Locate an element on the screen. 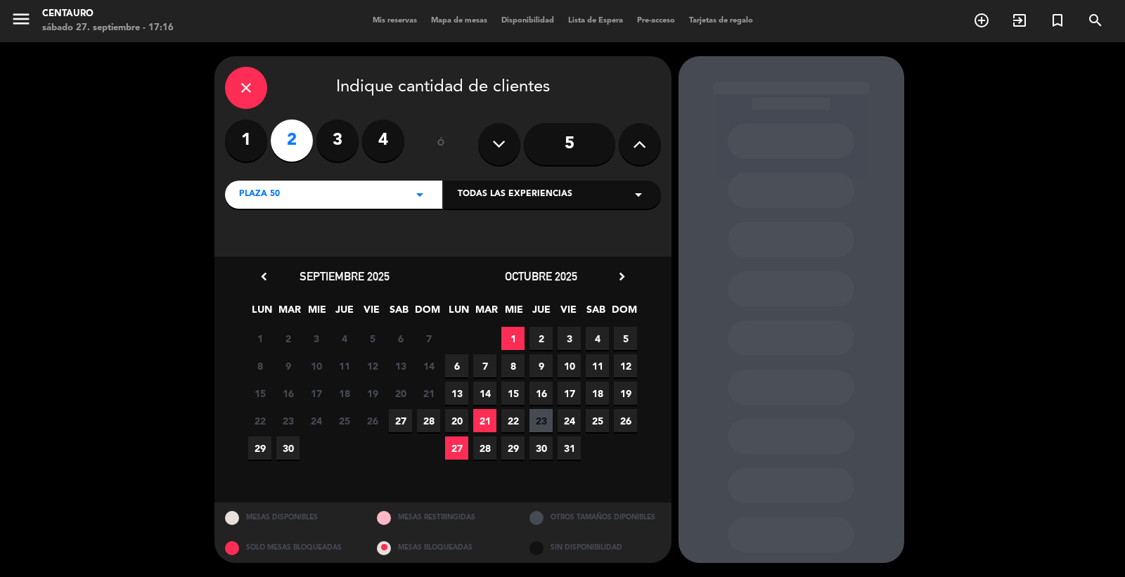 Image resolution: width=1125 pixels, height=577 pixels. span: 29 is located at coordinates (512, 448).